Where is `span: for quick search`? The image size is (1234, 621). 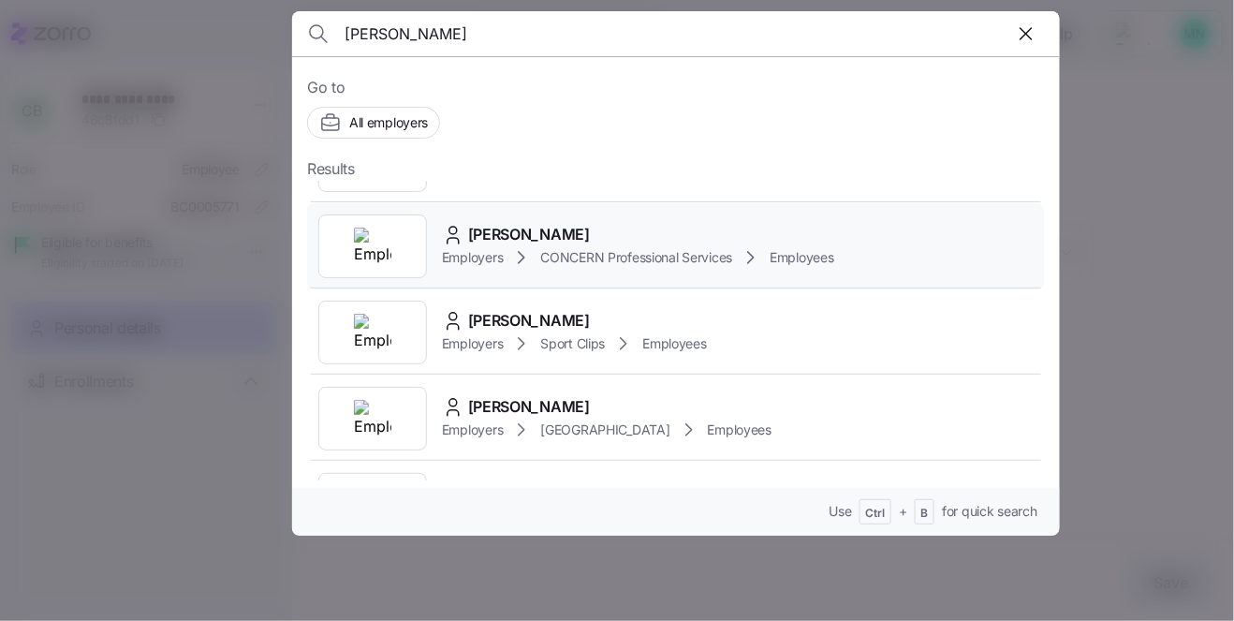
span: for quick search is located at coordinates (990, 511).